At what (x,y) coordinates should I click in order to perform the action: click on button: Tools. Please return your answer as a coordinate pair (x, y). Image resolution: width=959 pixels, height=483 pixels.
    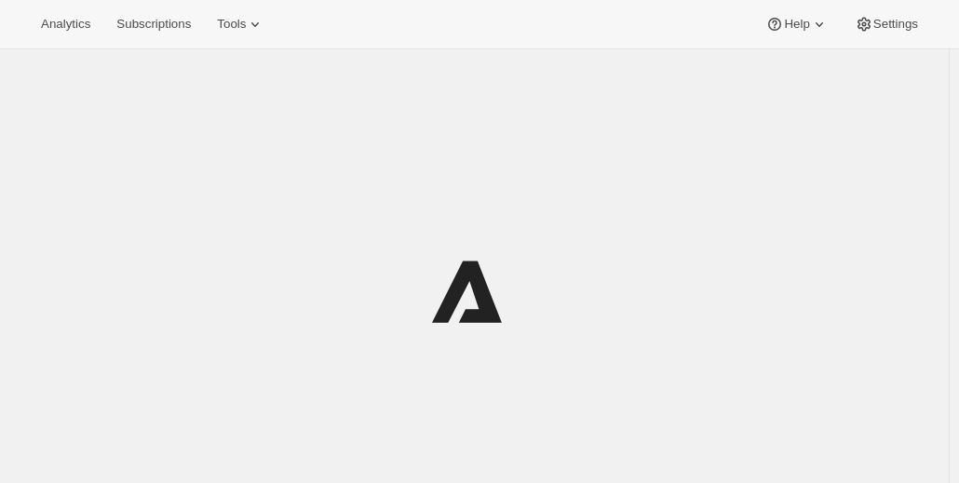
    Looking at the image, I should click on (240, 24).